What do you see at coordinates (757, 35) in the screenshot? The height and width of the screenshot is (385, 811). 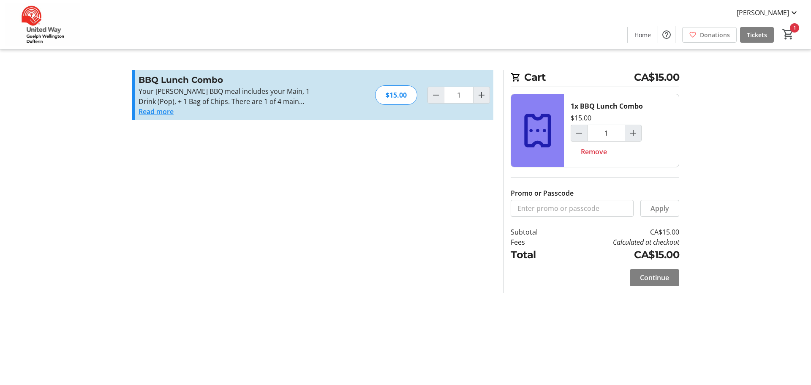 I see `a: Tickets` at bounding box center [757, 35].